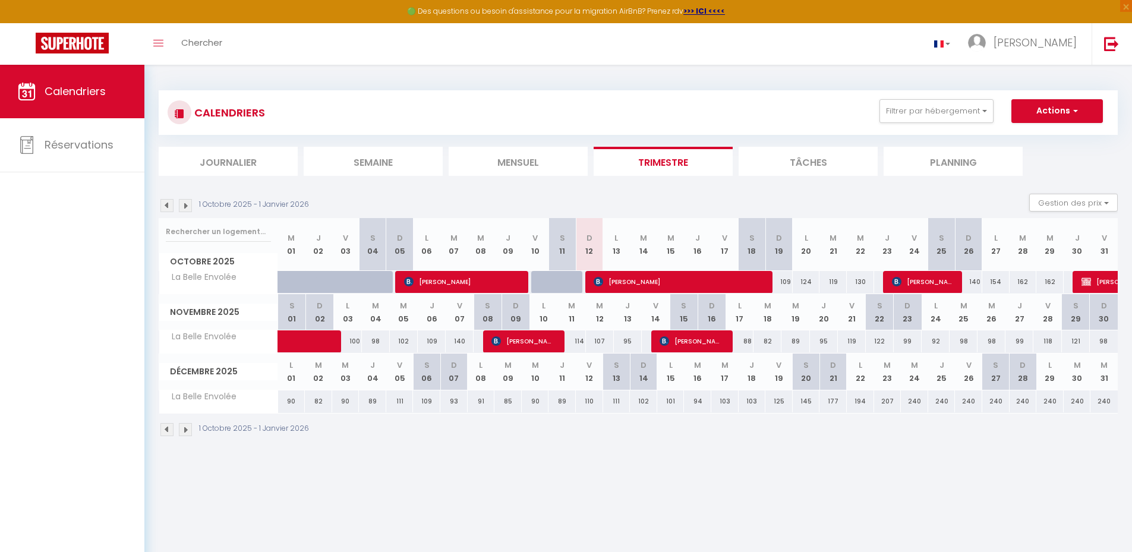 Image resolution: width=1132 pixels, height=552 pixels. I want to click on th: 29, so click(1050, 244).